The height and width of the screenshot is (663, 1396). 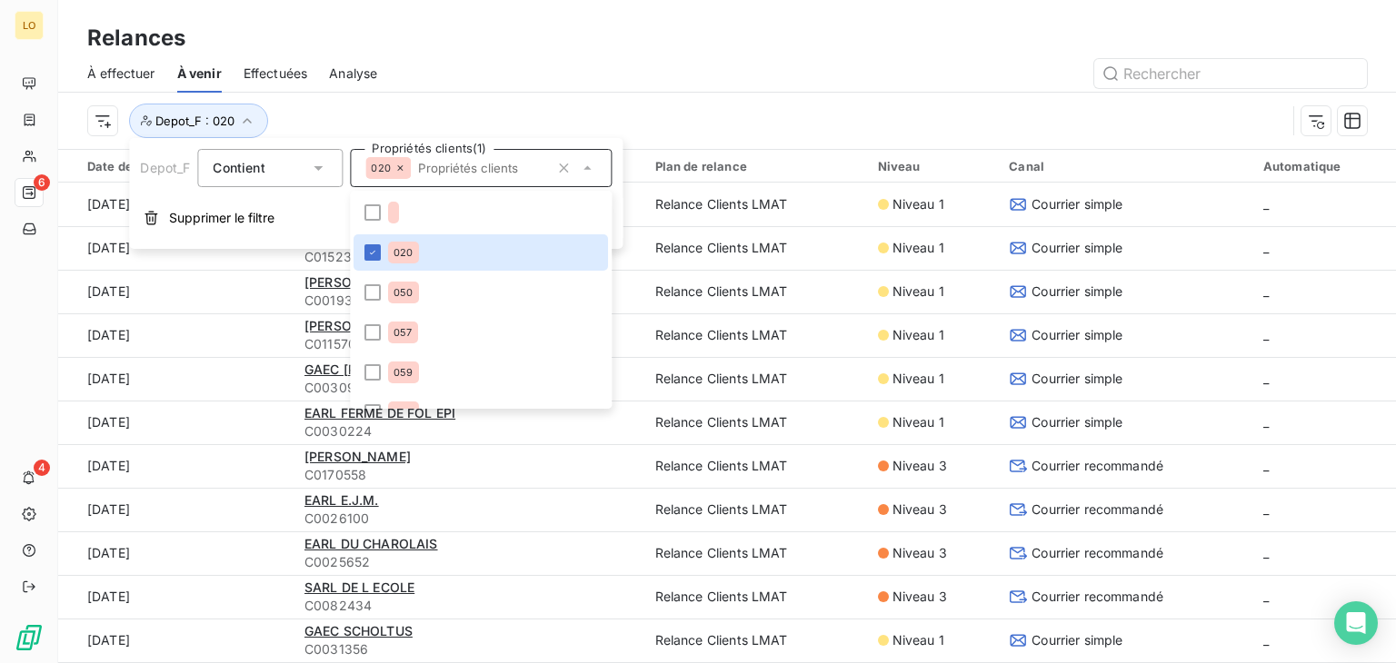 I want to click on span: C0030931, so click(x=469, y=388).